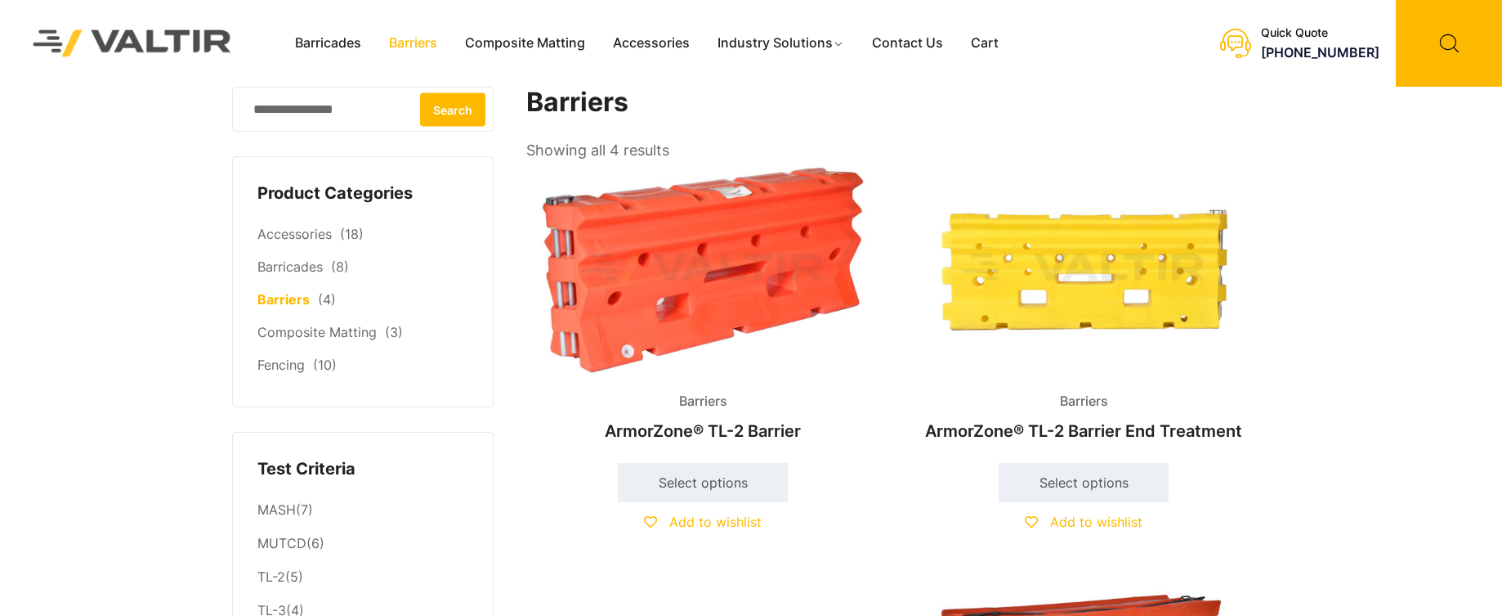 The width and height of the screenshot is (1502, 616). Describe the element at coordinates (132, 43) in the screenshot. I see `img: Valtir Rentals` at that location.